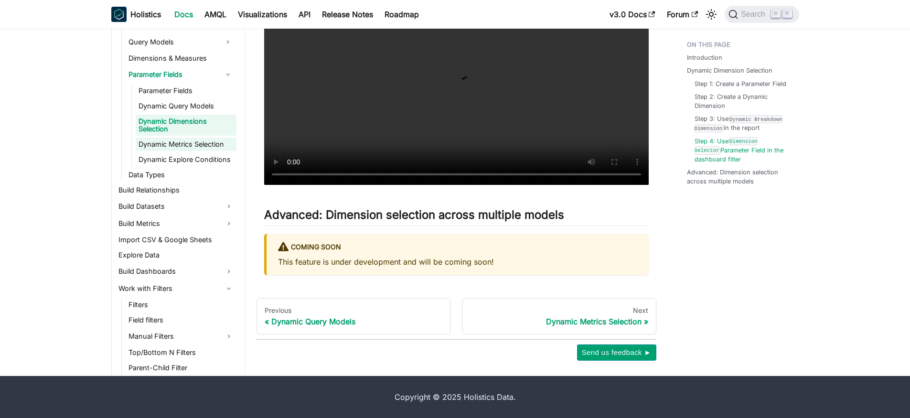  I want to click on a: Docs, so click(183, 14).